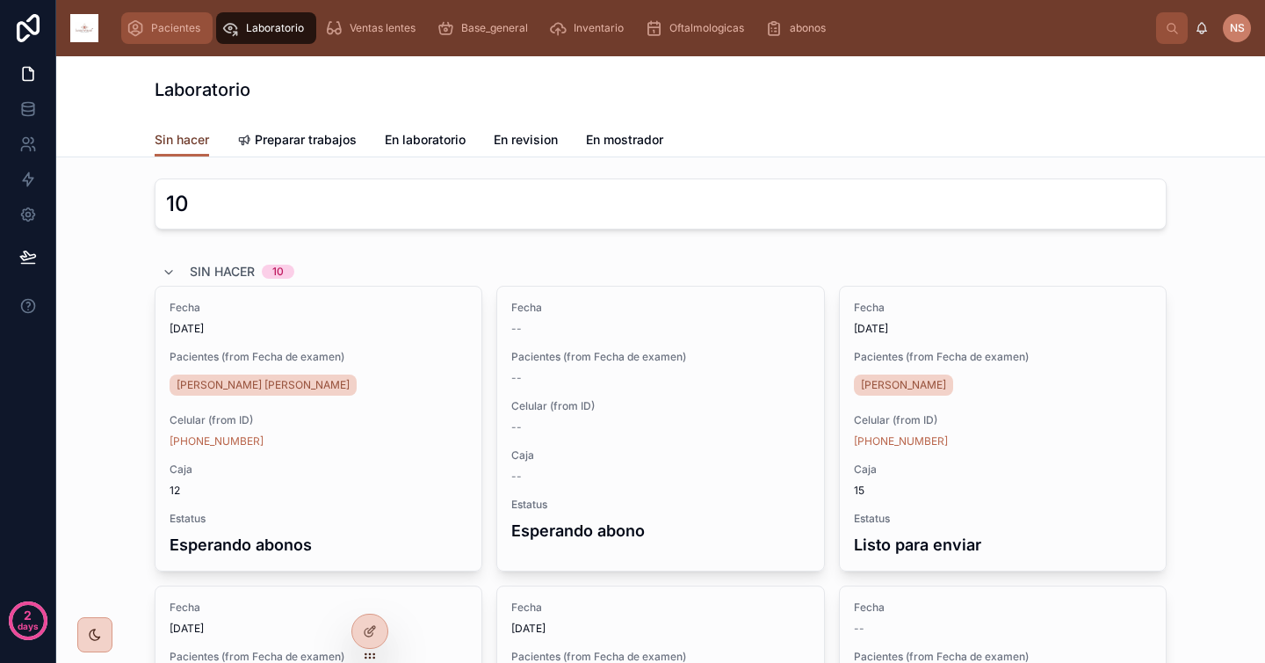  Describe the element at coordinates (167, 28) in the screenshot. I see `a: Pacientes` at that location.